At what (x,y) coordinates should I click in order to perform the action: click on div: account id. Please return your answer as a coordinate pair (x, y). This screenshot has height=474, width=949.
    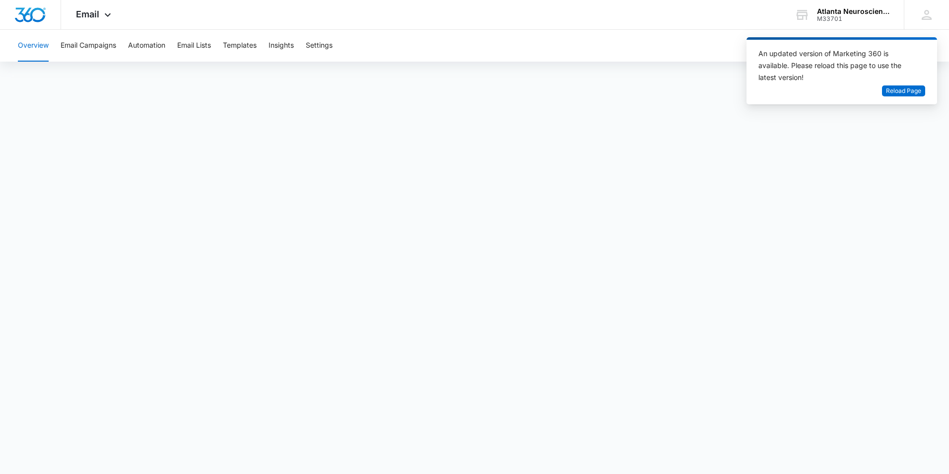
    Looking at the image, I should click on (853, 19).